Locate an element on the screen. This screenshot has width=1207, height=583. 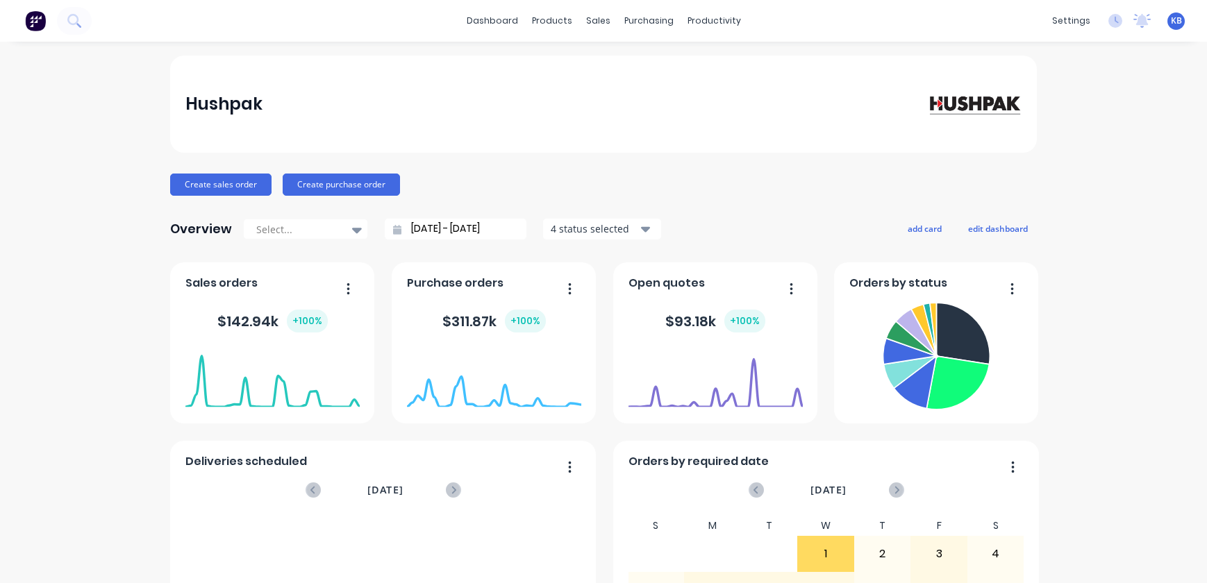
span: Purchase orders is located at coordinates (455, 283).